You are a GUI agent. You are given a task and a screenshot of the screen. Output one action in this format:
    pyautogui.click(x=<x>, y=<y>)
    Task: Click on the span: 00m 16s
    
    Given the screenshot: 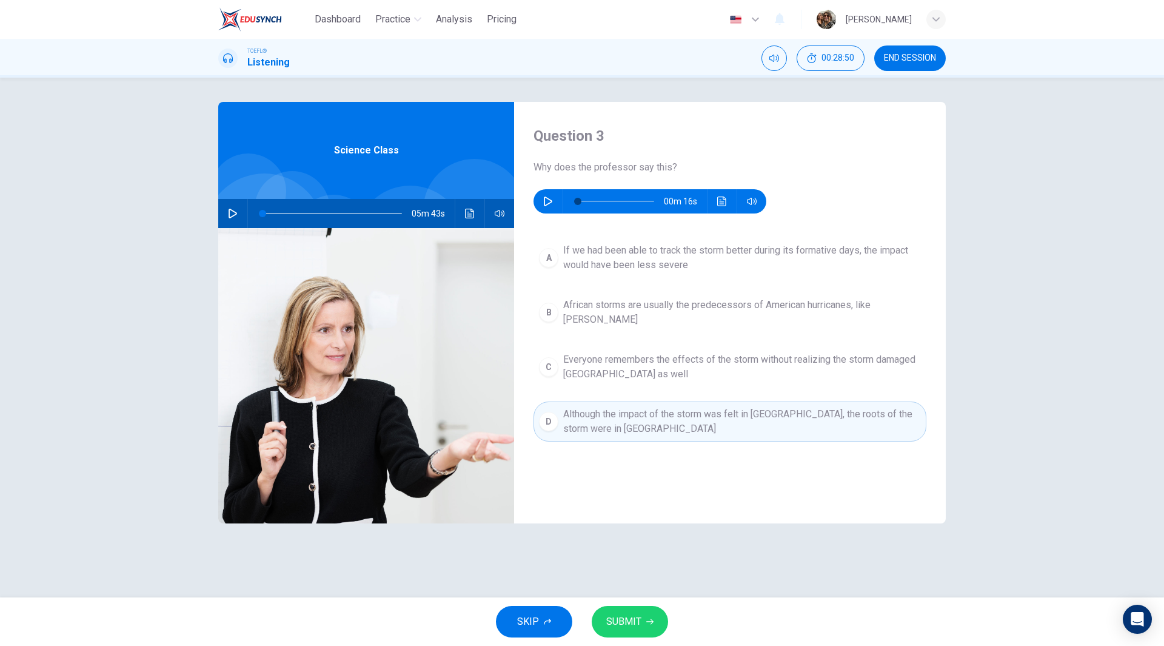 What is the action you would take?
    pyautogui.click(x=685, y=201)
    